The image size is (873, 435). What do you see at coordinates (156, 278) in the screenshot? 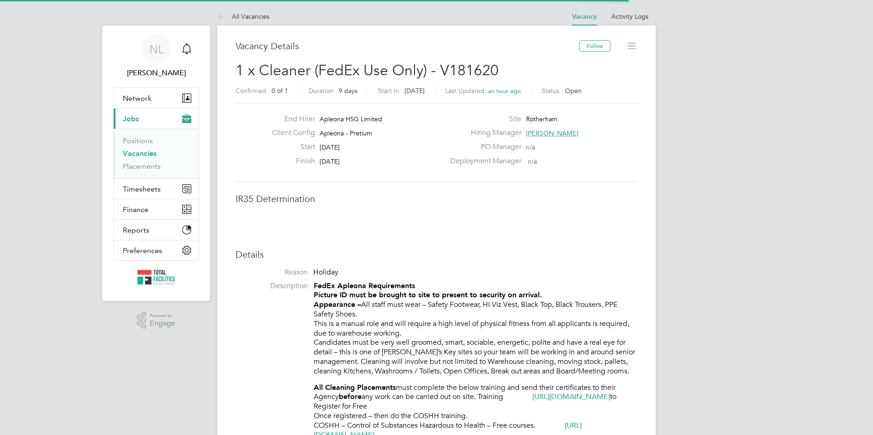
I see `a: Go to home page` at bounding box center [156, 278].